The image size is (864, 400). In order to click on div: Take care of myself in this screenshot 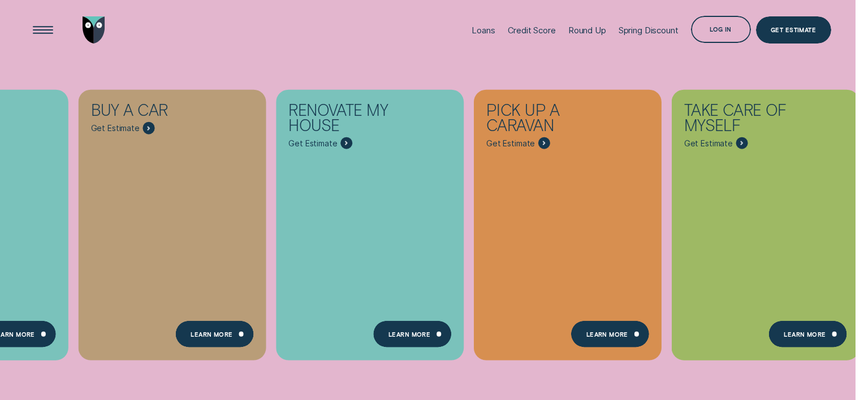, I will do `click(744, 119)`.